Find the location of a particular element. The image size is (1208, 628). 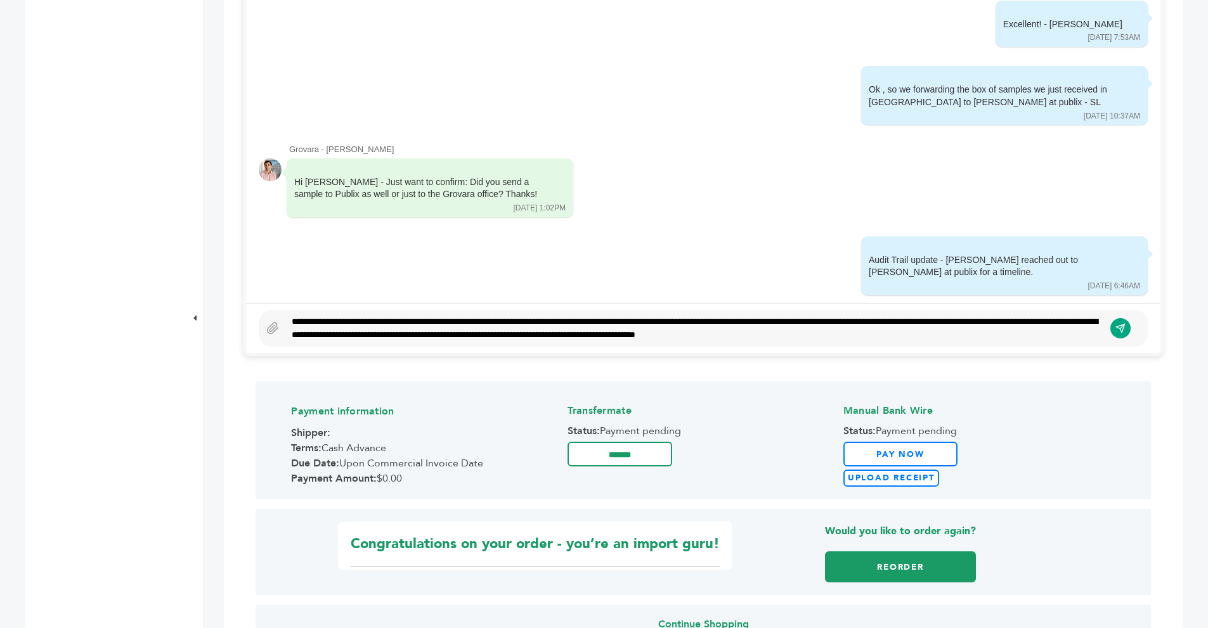

span: Upon Commercial Invoice Date is located at coordinates (427, 464).